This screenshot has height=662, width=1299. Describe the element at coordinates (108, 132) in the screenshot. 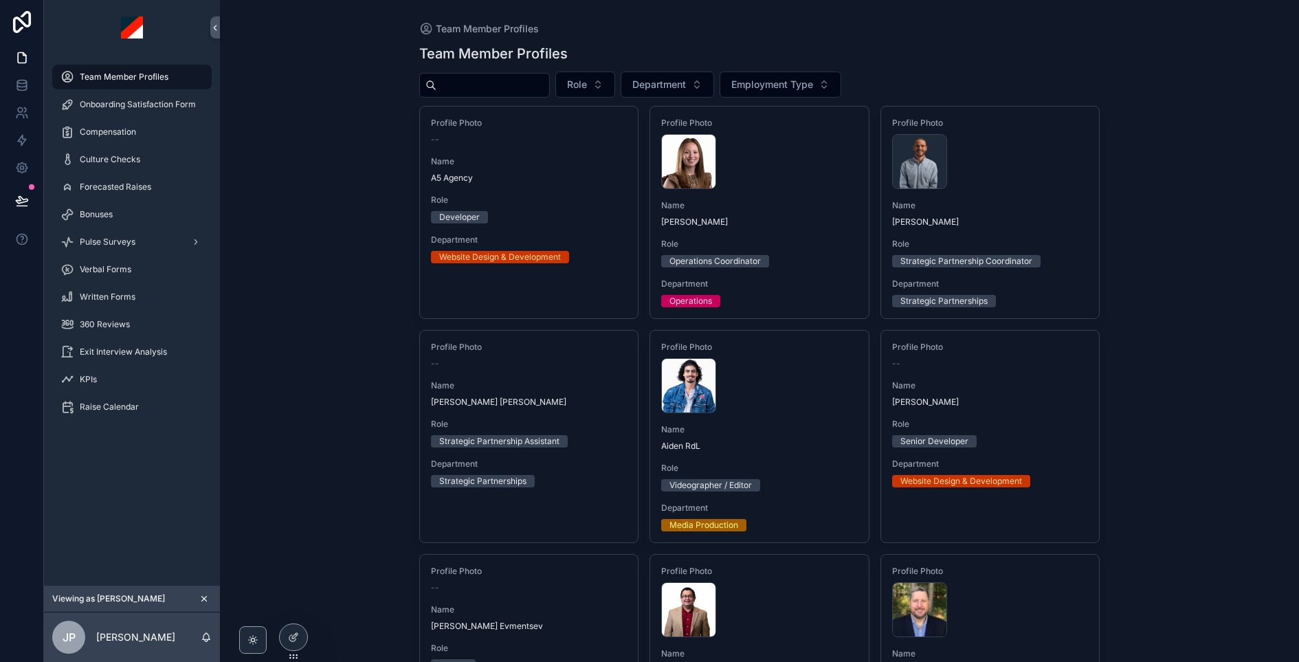

I see `span: Compensation` at that location.